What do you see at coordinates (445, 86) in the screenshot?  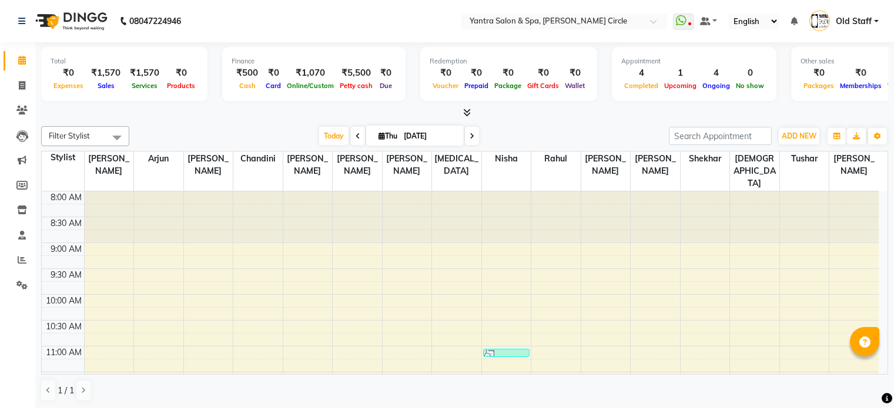 I see `span: Voucher` at bounding box center [445, 86].